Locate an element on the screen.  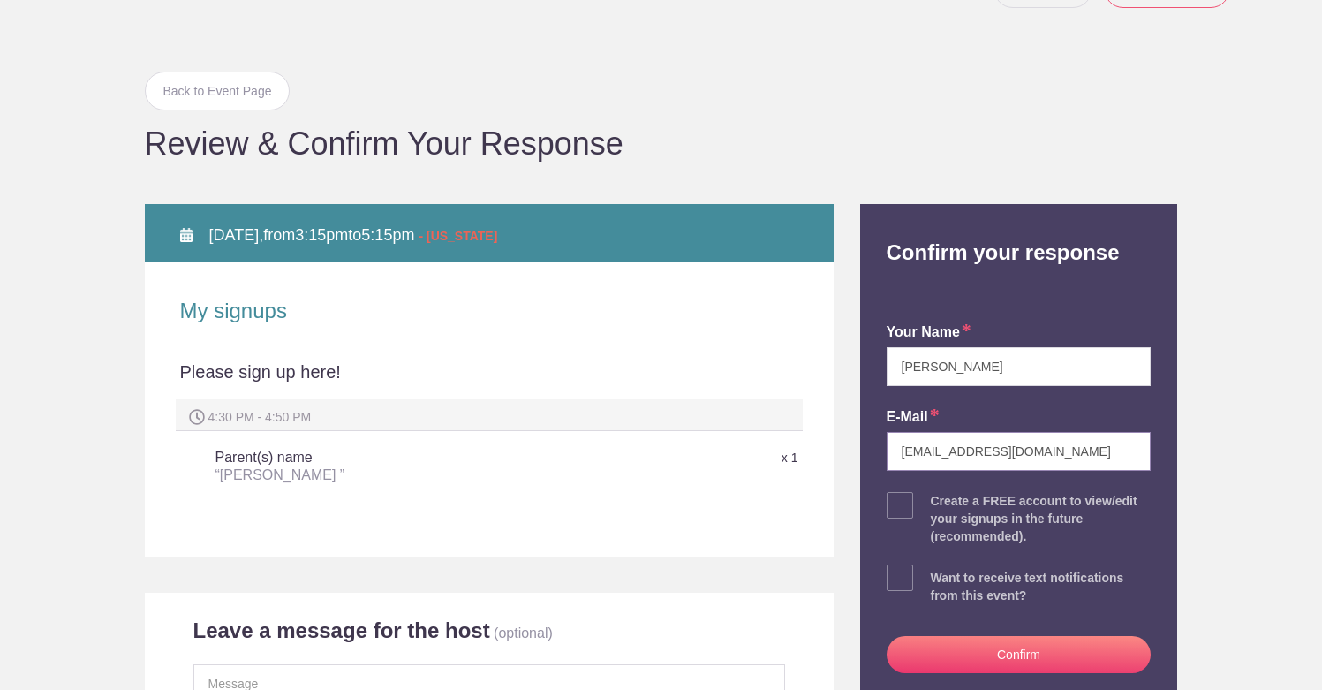
p: (optional) is located at coordinates (523, 632).